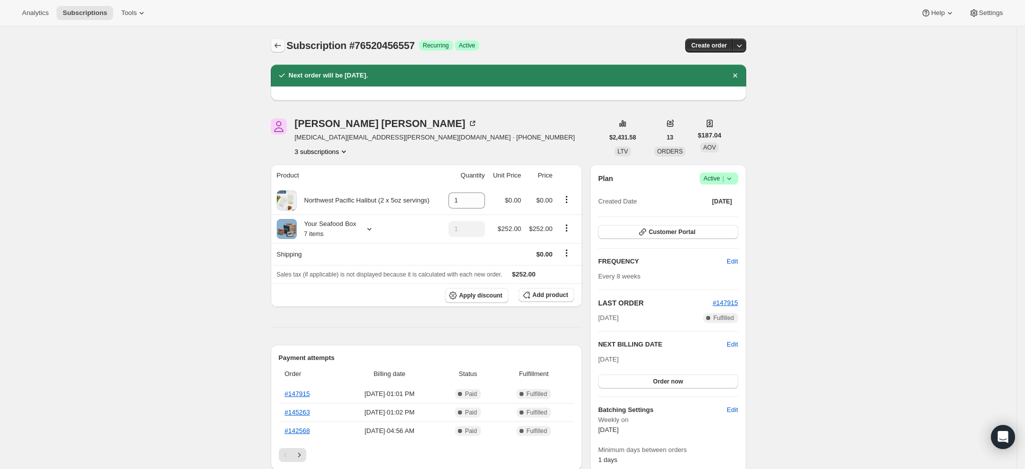 Image resolution: width=1025 pixels, height=469 pixels. What do you see at coordinates (279, 127) in the screenshot?
I see `span: Allison Tucker` at bounding box center [279, 127].